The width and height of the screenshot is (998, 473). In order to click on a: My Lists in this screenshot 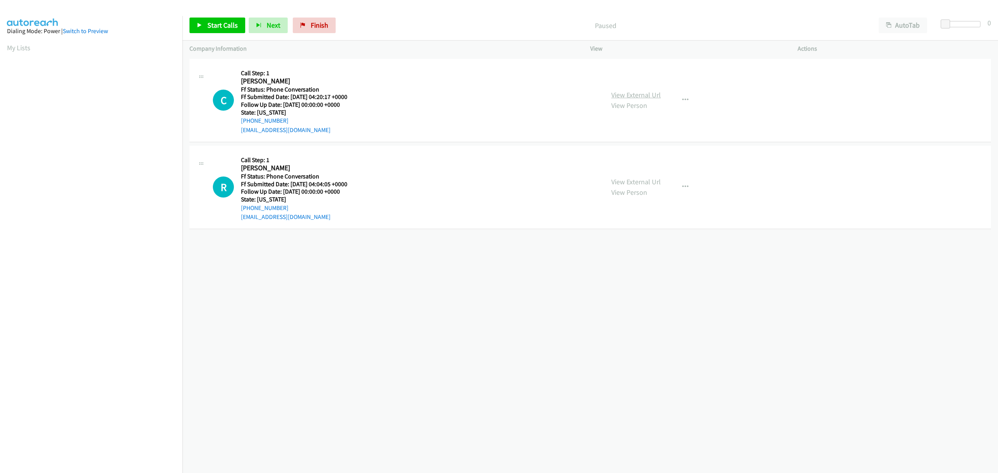, I will do `click(19, 48)`.